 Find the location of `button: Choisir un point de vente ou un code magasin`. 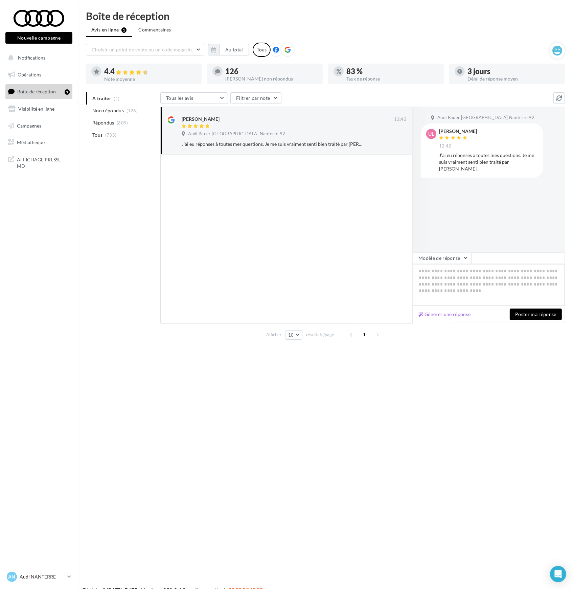

button: Choisir un point de vente ou un code magasin is located at coordinates (145, 50).